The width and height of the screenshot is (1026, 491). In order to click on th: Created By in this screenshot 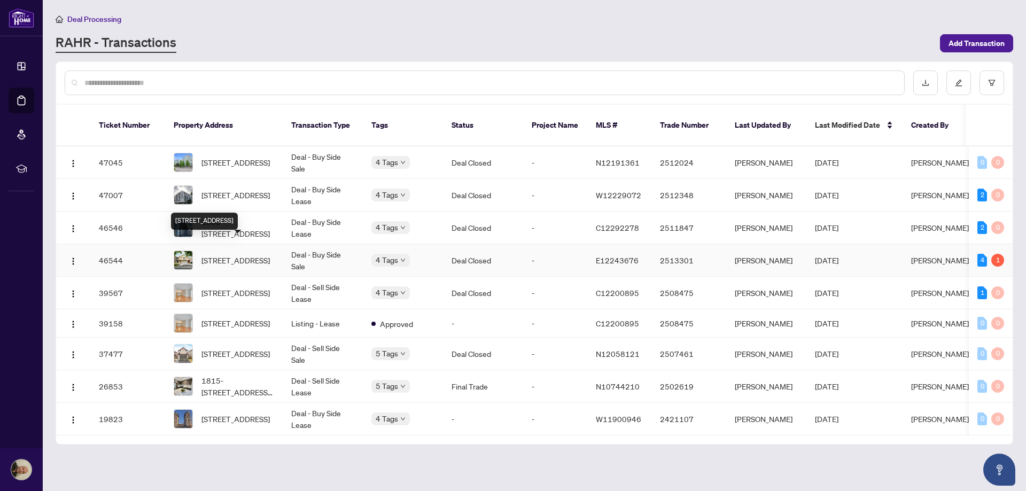, I will do `click(934, 126)`.